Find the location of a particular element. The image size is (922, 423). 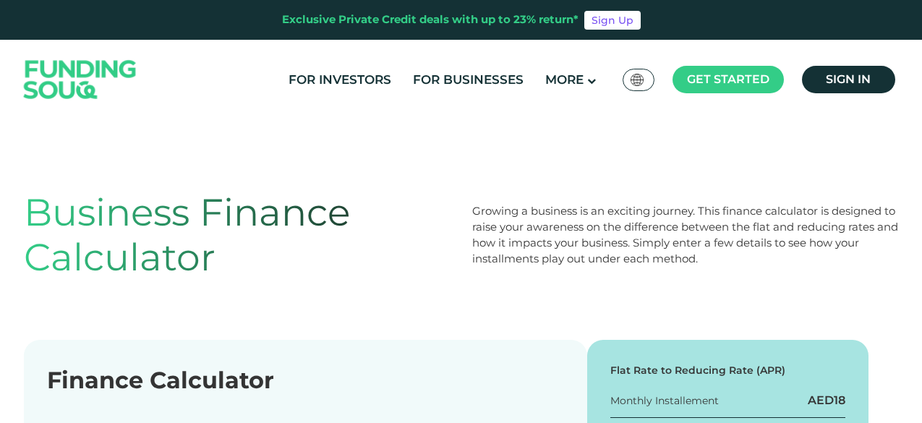

a: Sign Up is located at coordinates (613, 20).